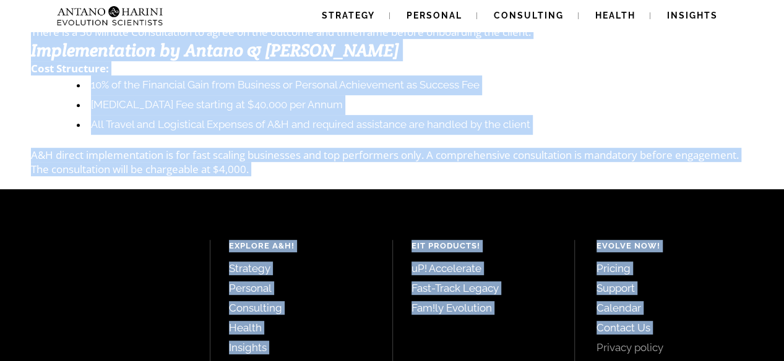 The height and width of the screenshot is (361, 784). Describe the element at coordinates (528, 15) in the screenshot. I see `span: Consulting` at that location.